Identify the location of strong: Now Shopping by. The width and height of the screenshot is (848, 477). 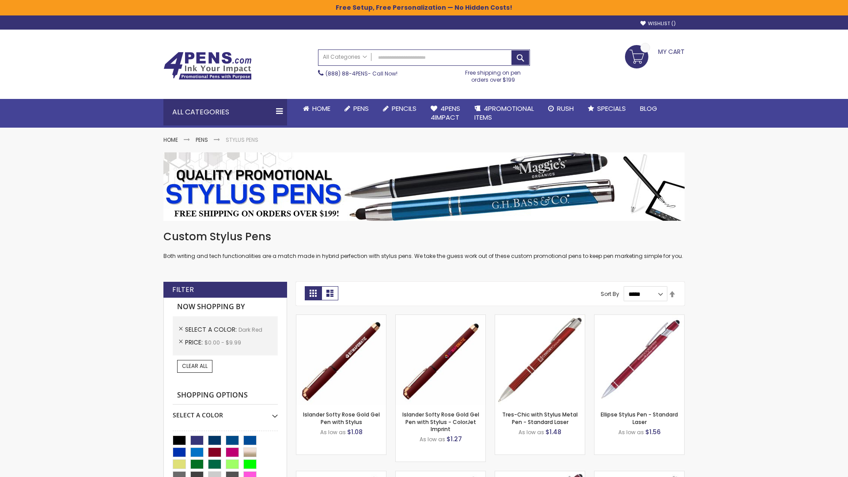
(225, 307).